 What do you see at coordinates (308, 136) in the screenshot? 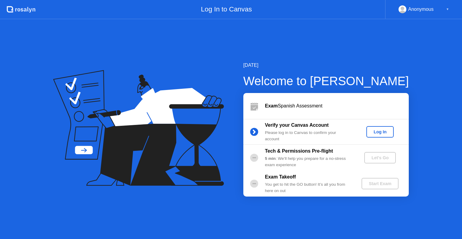
I see `div: Please log in to Canvas to confirm your account` at bounding box center [308, 136].